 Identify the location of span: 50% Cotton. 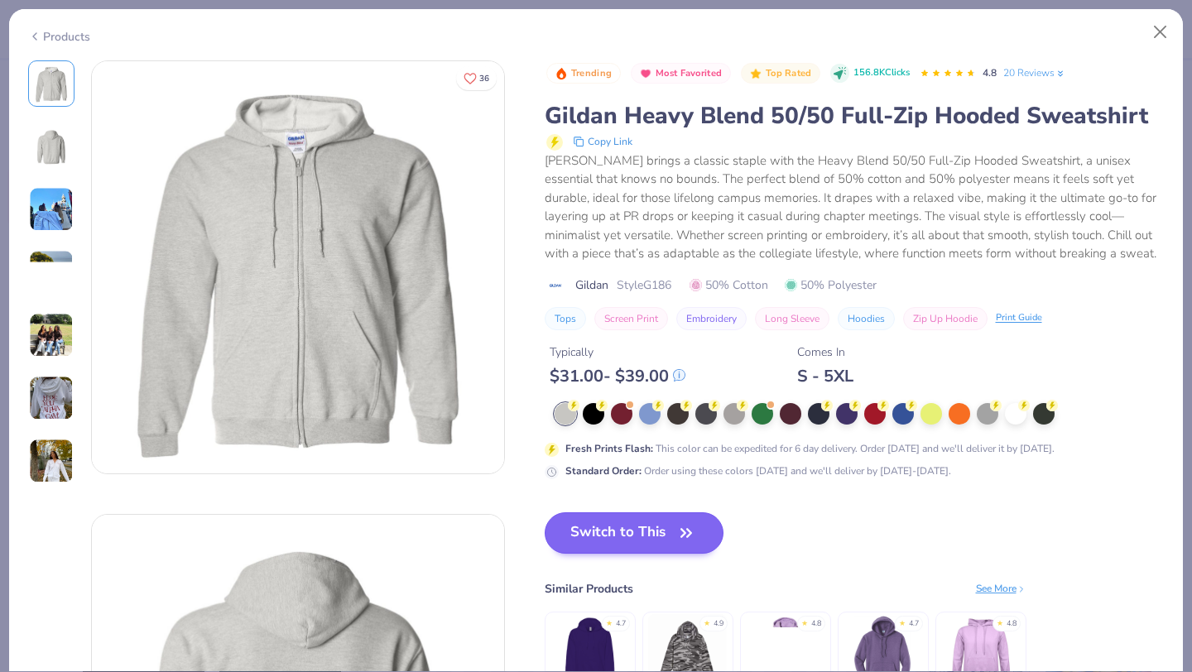
(728, 285).